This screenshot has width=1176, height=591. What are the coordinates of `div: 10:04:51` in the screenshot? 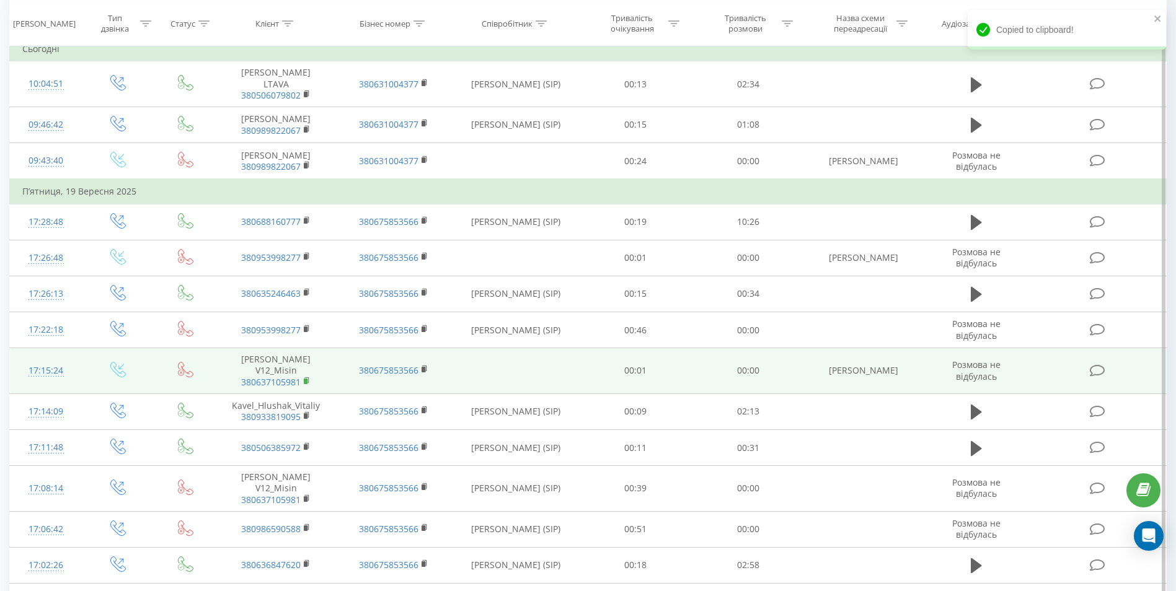 It's located at (46, 84).